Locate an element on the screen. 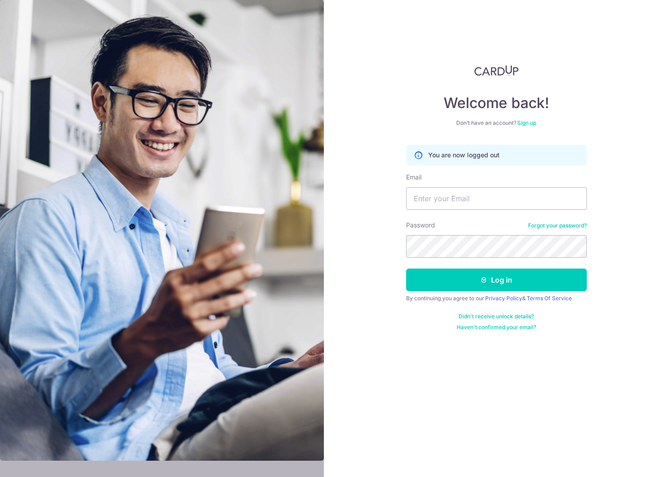 Image resolution: width=669 pixels, height=477 pixels. input: Enter your Email is located at coordinates (497, 198).